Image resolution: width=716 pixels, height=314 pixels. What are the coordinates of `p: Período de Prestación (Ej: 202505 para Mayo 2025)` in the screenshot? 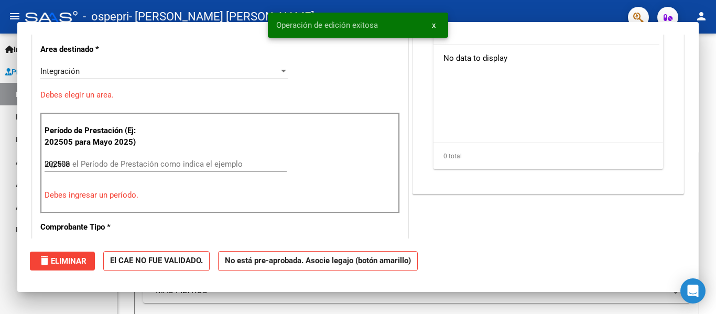 It's located at (97, 136).